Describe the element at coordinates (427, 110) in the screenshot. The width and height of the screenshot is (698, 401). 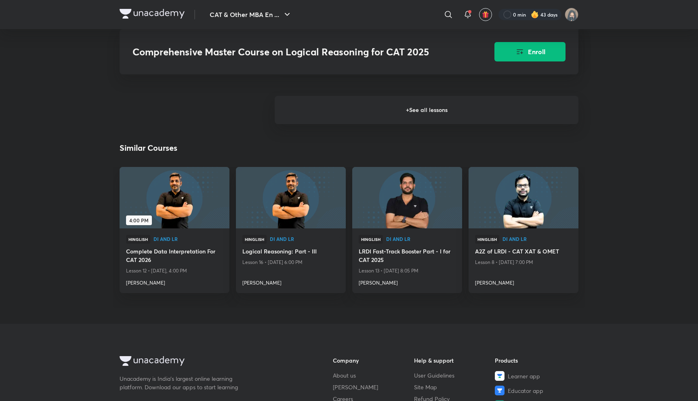
I see `h6: + See all lessons` at that location.